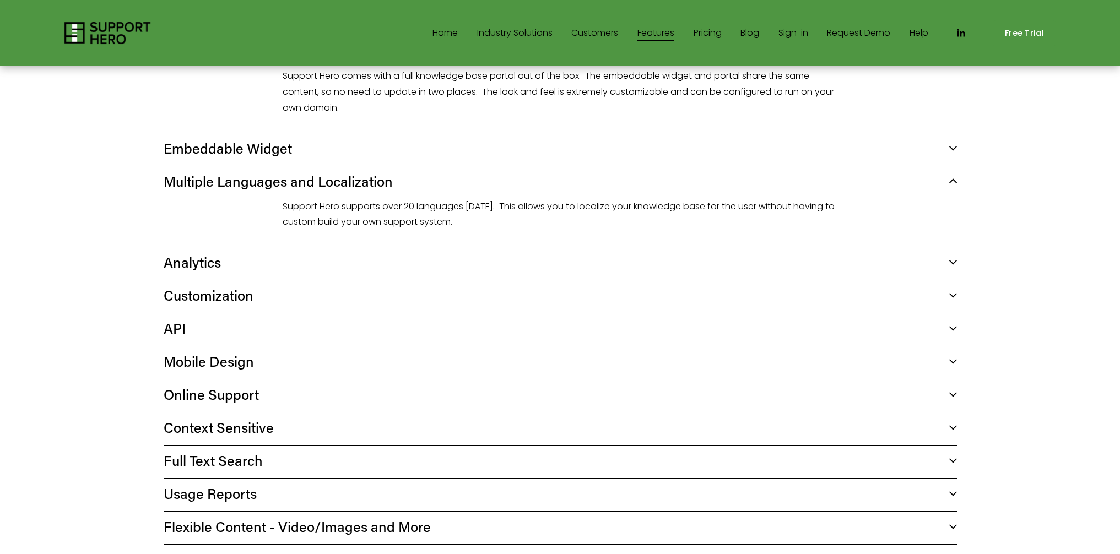  Describe the element at coordinates (557, 395) in the screenshot. I see `span: Online Support` at that location.